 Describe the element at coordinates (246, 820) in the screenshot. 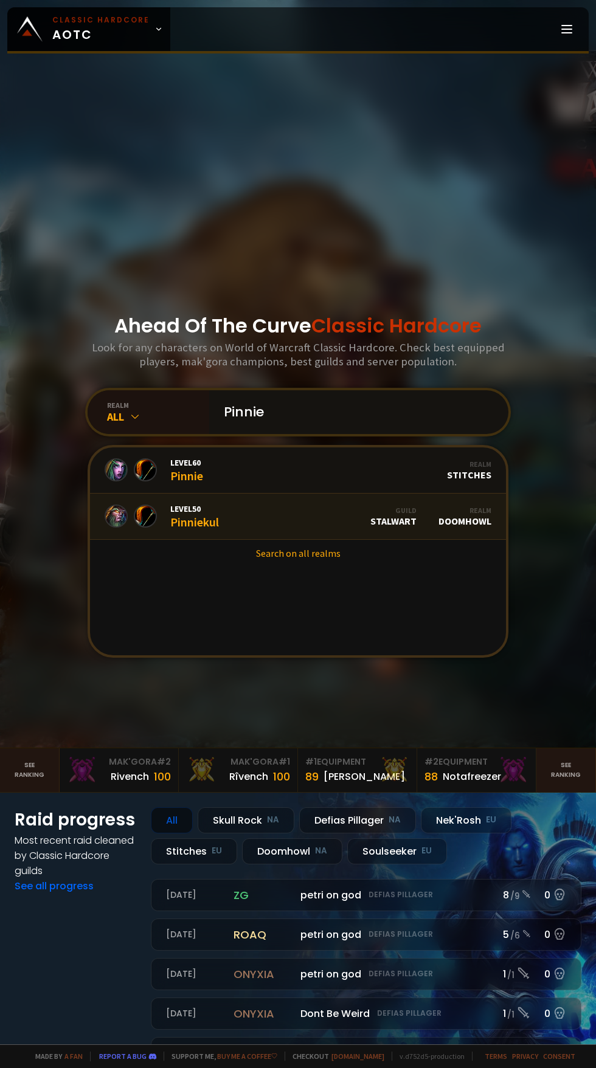

I see `div: Skull Rock` at that location.